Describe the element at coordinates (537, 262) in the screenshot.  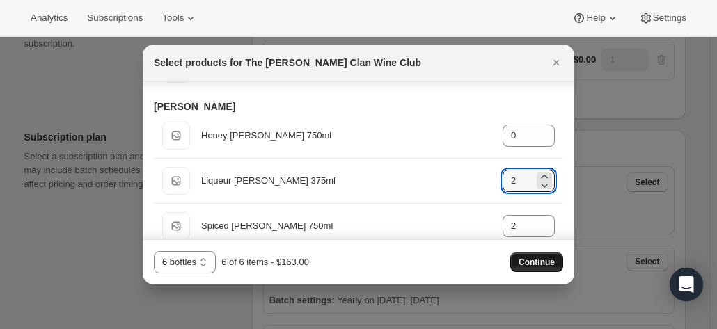
I see `button: Continue` at that location.